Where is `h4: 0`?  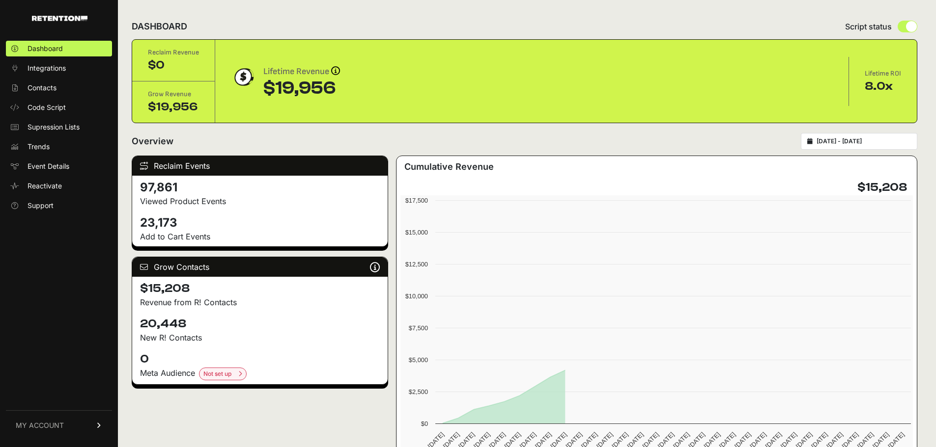 h4: 0 is located at coordinates (260, 360).